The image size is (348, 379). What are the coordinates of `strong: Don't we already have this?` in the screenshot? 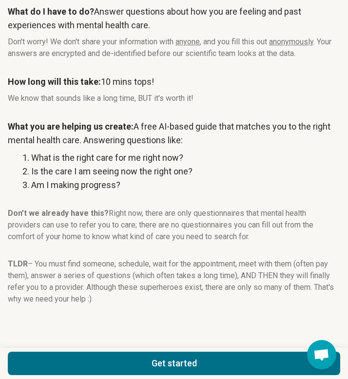 It's located at (58, 213).